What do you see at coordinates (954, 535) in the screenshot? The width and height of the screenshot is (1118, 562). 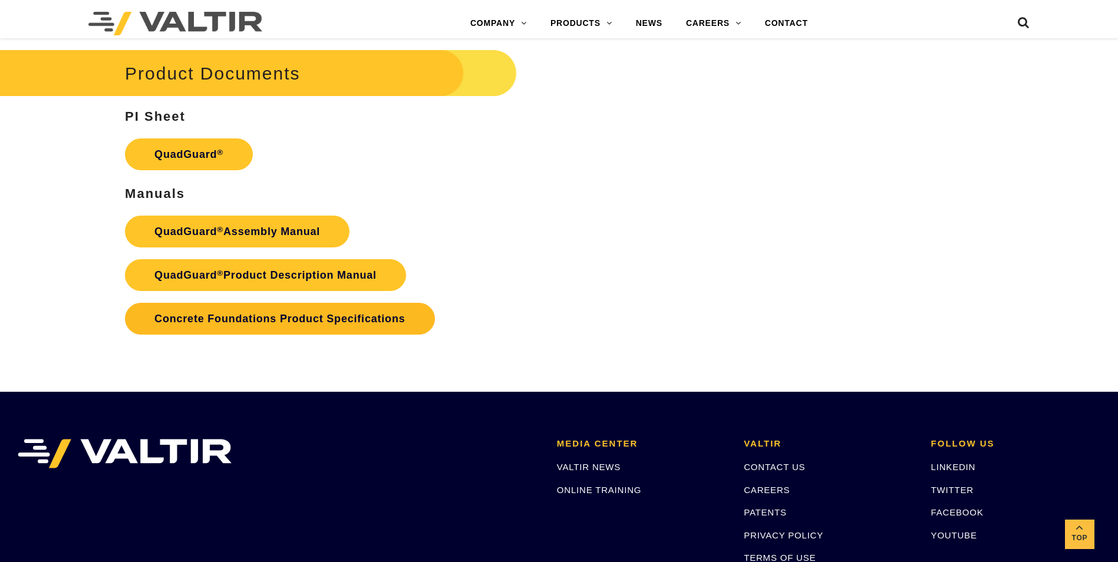 I see `a: YOUTUBE` at bounding box center [954, 535].